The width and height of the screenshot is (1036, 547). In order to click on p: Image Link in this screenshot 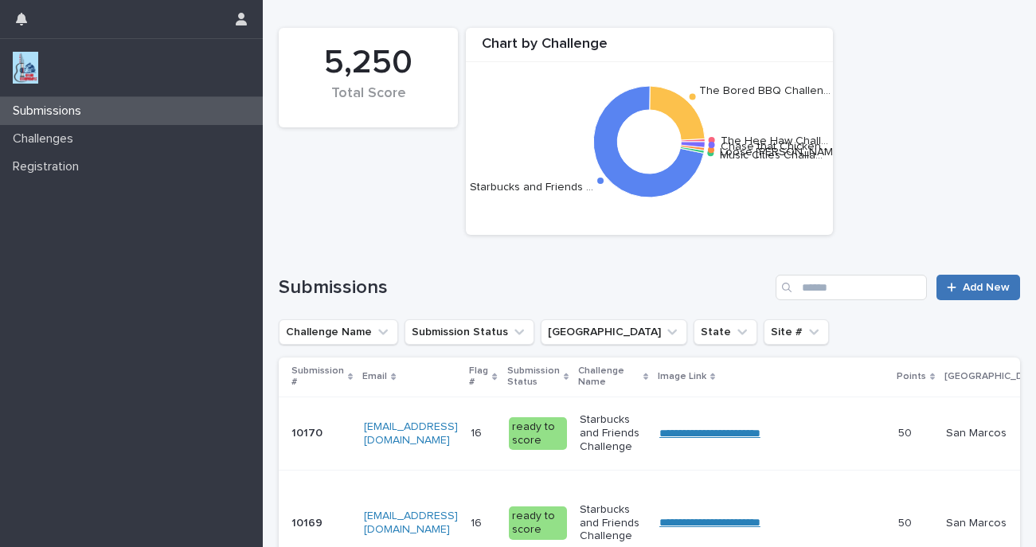, I will do `click(682, 377)`.